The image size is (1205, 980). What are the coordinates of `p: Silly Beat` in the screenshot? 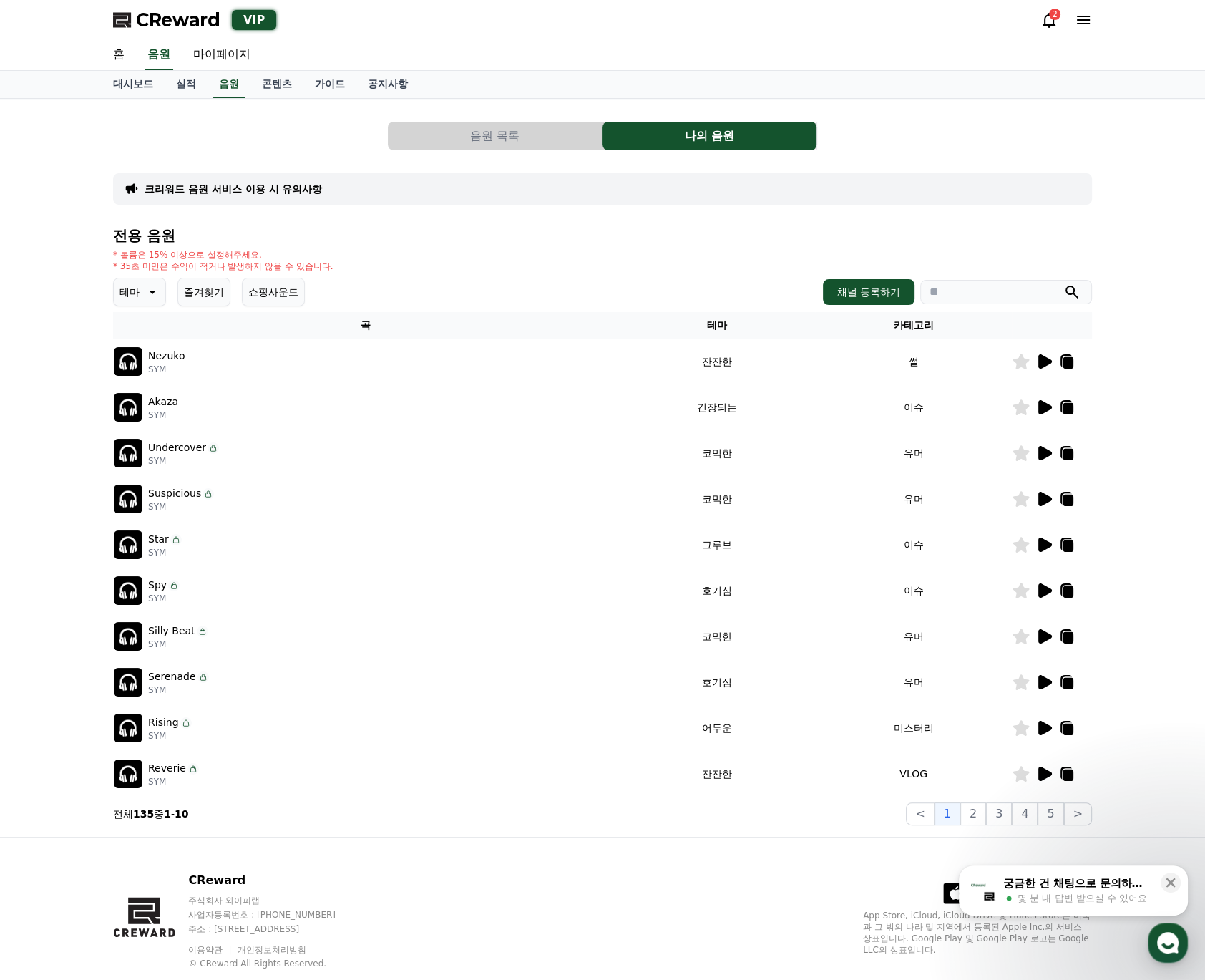 It's located at (172, 631).